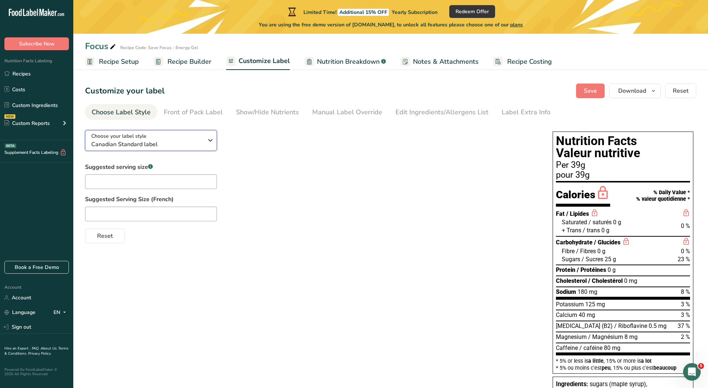 The height and width of the screenshot is (388, 708). What do you see at coordinates (623, 165) in the screenshot?
I see `div: Per 39g` at bounding box center [623, 165].